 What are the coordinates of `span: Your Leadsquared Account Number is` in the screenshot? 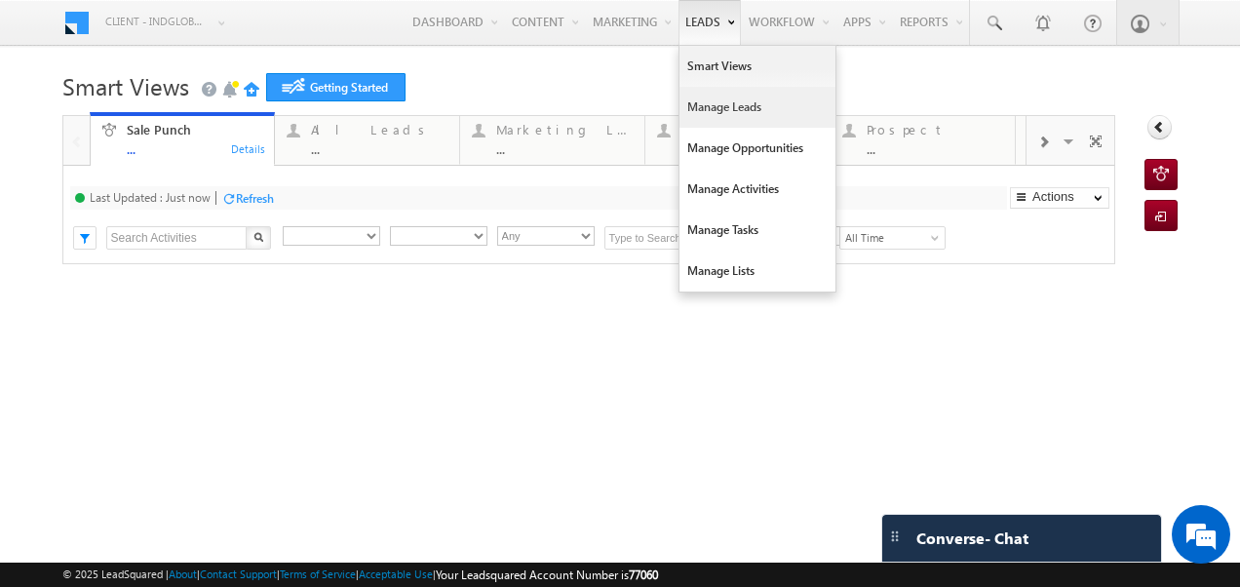 It's located at (547, 574).